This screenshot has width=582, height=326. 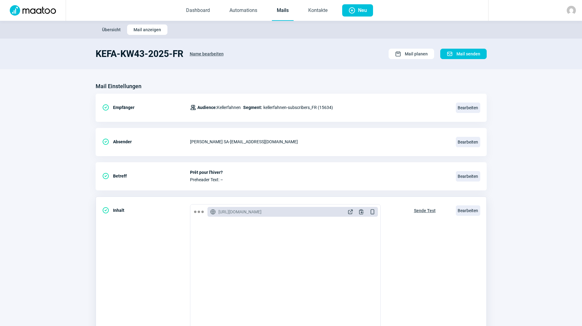 I want to click on a: Automations, so click(x=243, y=11).